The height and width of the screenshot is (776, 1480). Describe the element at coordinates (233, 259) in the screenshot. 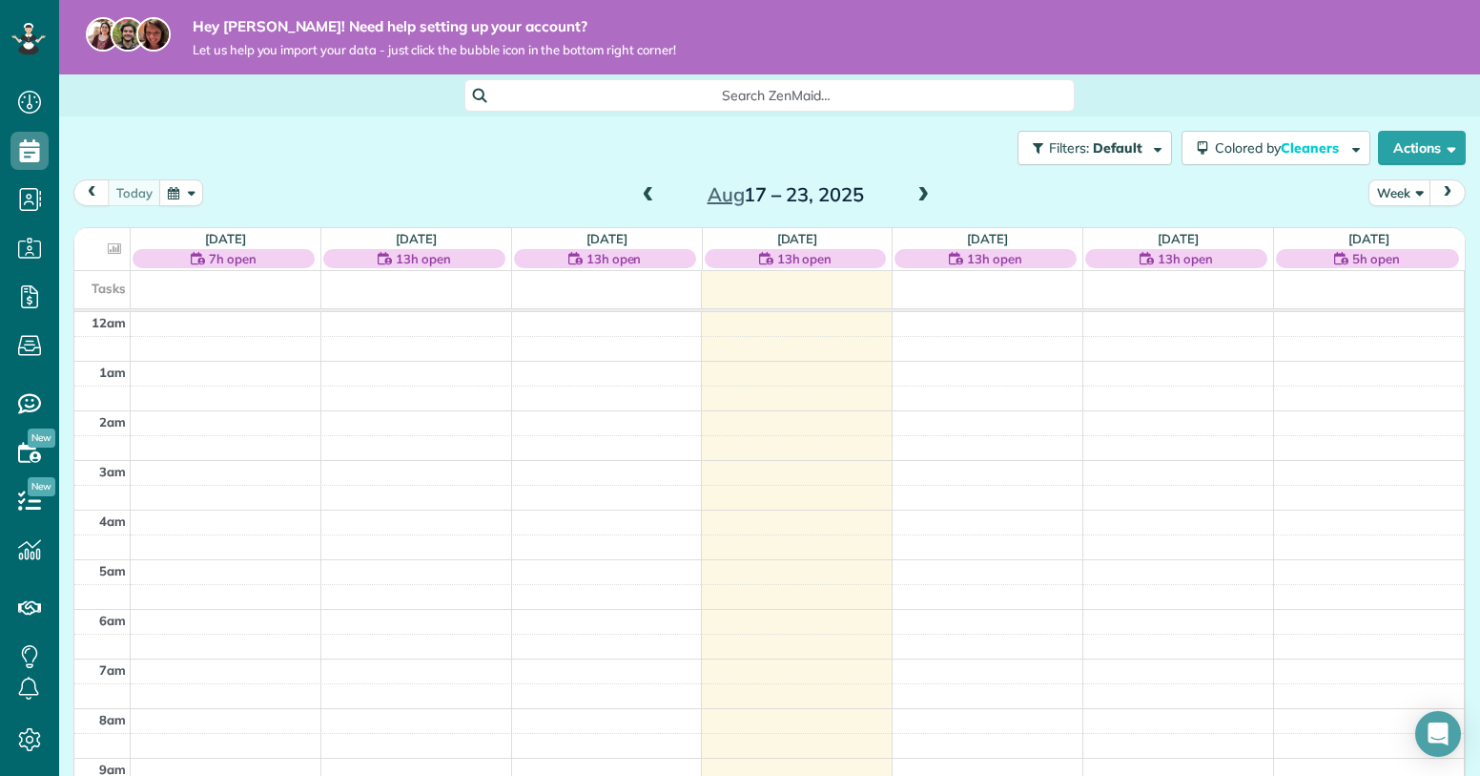

I see `span: 7h open` at that location.